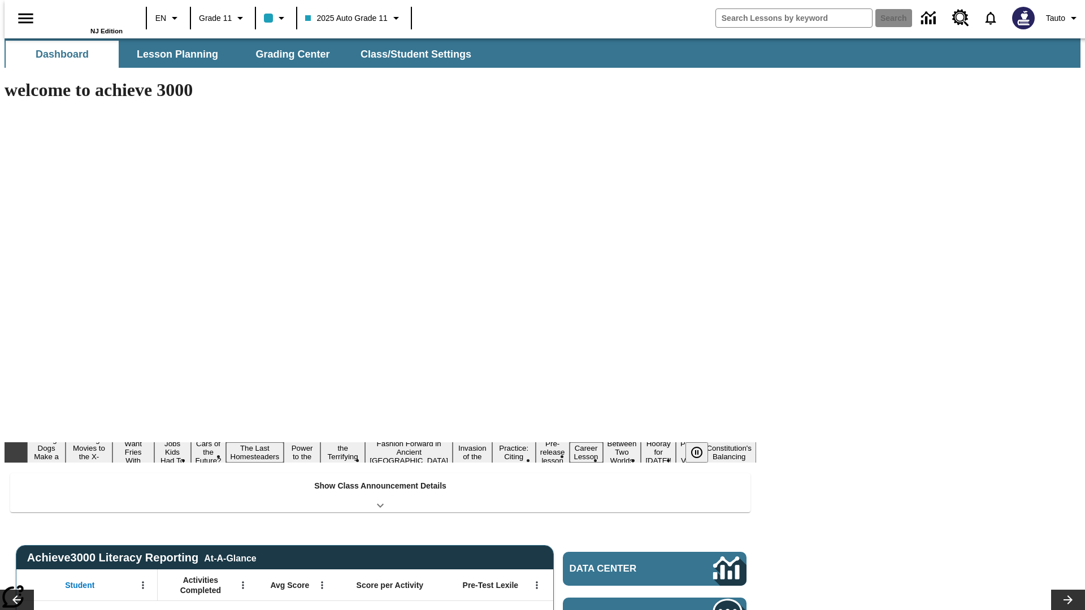  I want to click on button: Slide 8 Attack of the Terrifying Tomatoes, so click(342, 453).